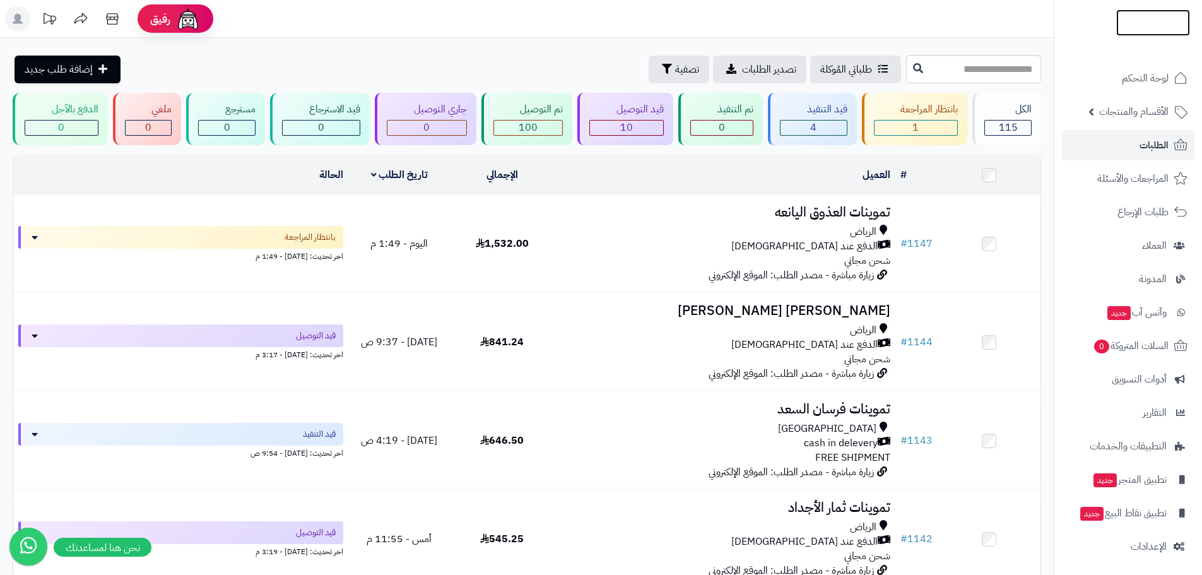 Image resolution: width=1202 pixels, height=575 pixels. What do you see at coordinates (917, 342) in the screenshot?
I see `a: #1144` at bounding box center [917, 342].